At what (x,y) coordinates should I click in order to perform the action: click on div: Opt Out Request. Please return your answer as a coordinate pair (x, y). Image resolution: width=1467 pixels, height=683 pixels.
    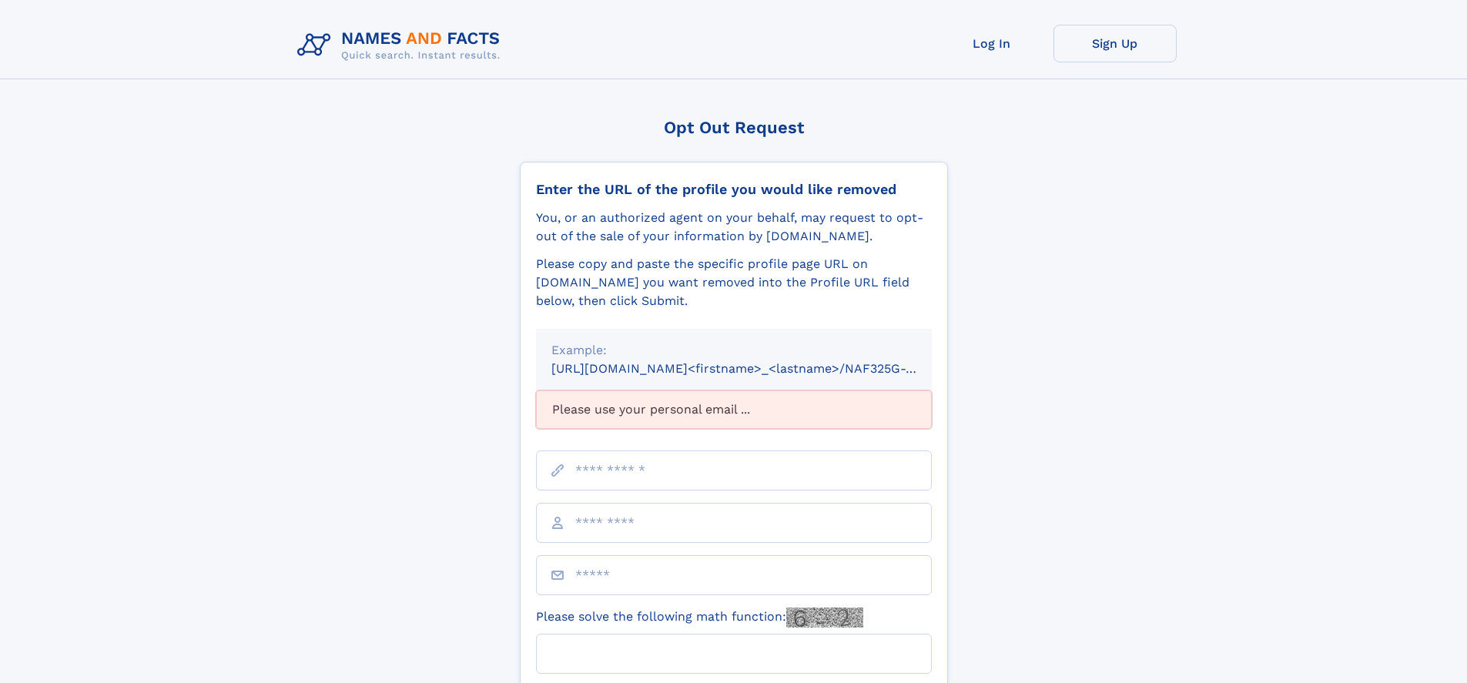
    Looking at the image, I should click on (734, 127).